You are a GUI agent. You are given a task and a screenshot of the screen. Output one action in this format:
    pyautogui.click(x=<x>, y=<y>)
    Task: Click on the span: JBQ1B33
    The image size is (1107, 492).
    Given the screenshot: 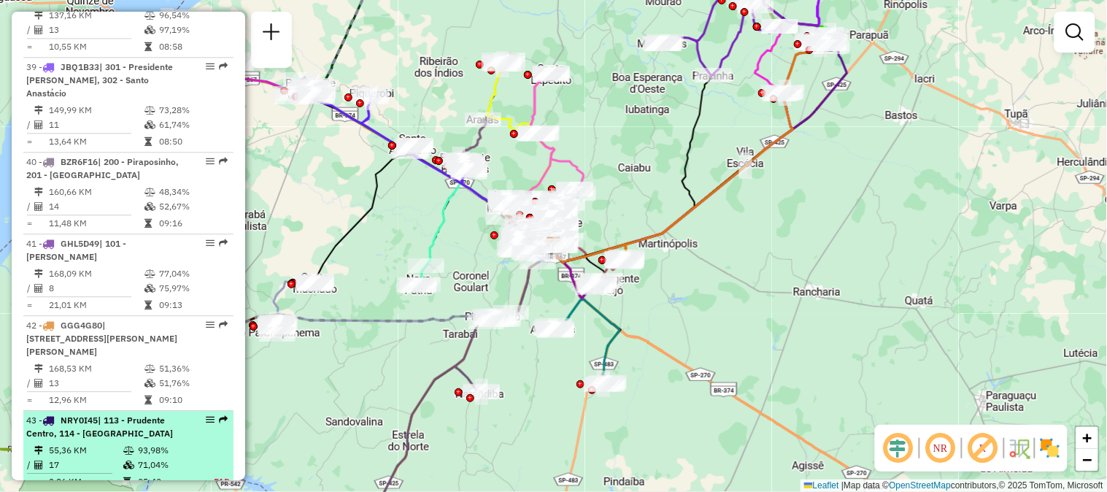 What is the action you would take?
    pyautogui.click(x=80, y=66)
    